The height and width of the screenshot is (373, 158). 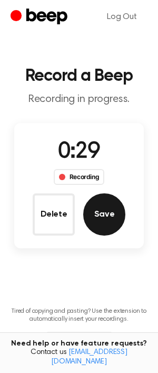 I want to click on span: 0:29, so click(x=79, y=152).